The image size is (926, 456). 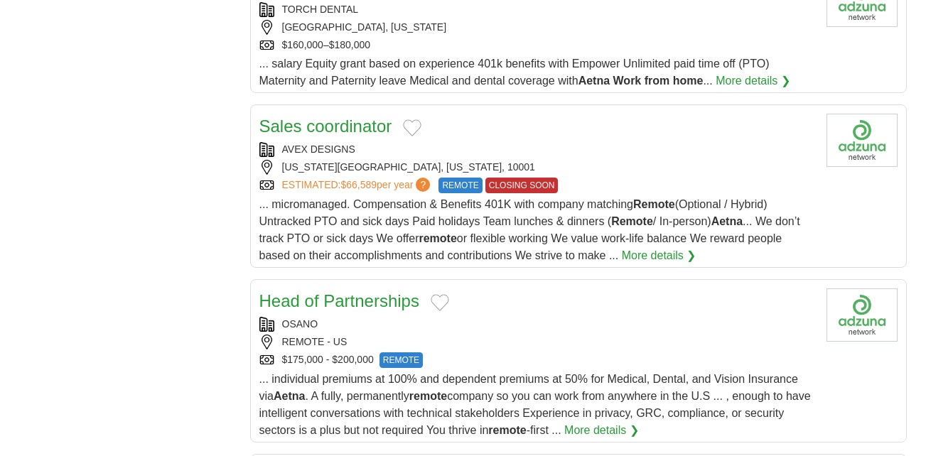 What do you see at coordinates (538, 45) in the screenshot?
I see `div: $160,000–$180,000` at bounding box center [538, 45].